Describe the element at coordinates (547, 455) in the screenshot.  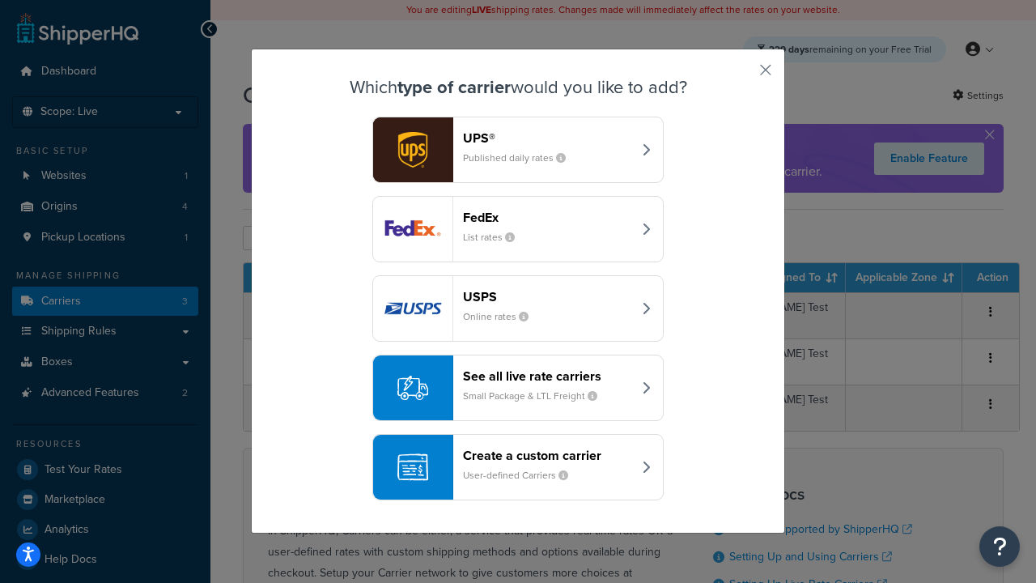
I see `header: Create a custom carrier` at that location.